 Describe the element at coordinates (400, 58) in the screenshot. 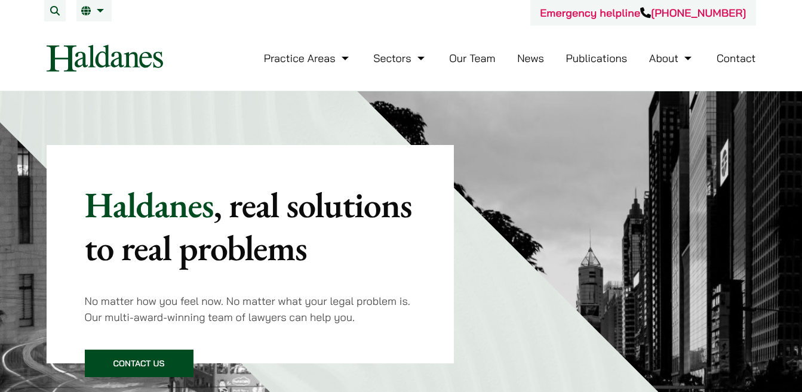

I see `a: Sectors` at that location.